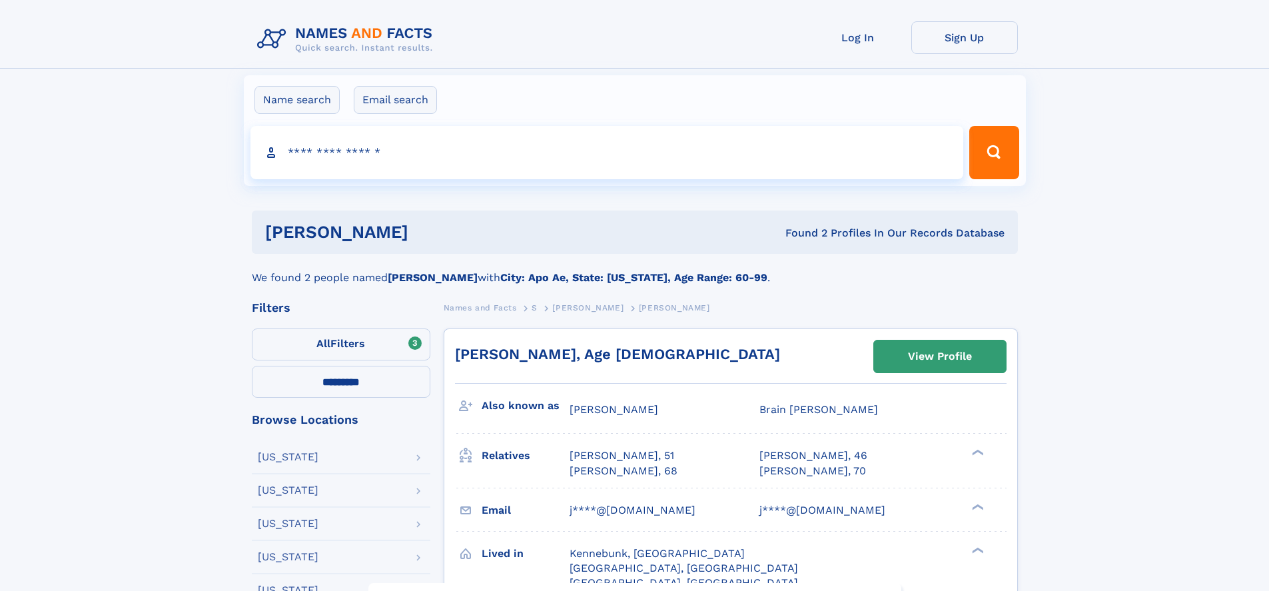 The image size is (1269, 591). Describe the element at coordinates (526, 456) in the screenshot. I see `h3: Relatives` at that location.